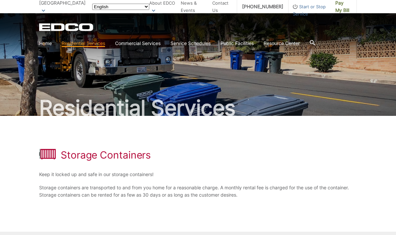 This screenshot has width=396, height=235. Describe the element at coordinates (190, 43) in the screenshot. I see `a: Service Schedules` at that location.